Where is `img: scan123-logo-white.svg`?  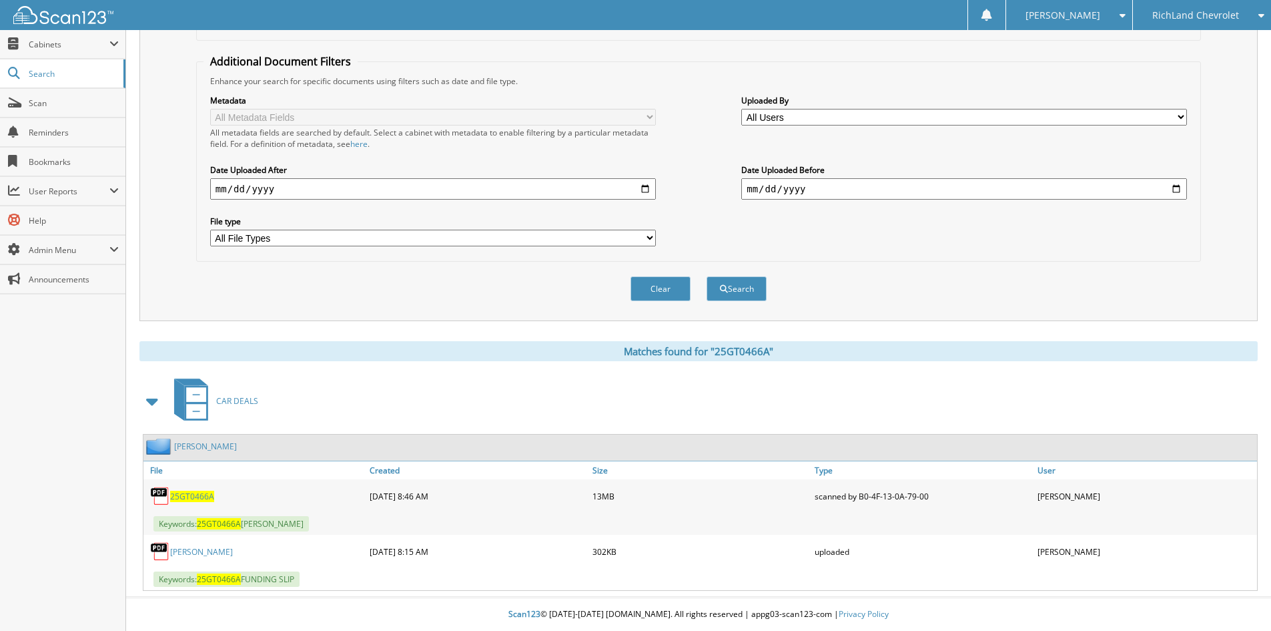 img: scan123-logo-white.svg is located at coordinates (63, 15).